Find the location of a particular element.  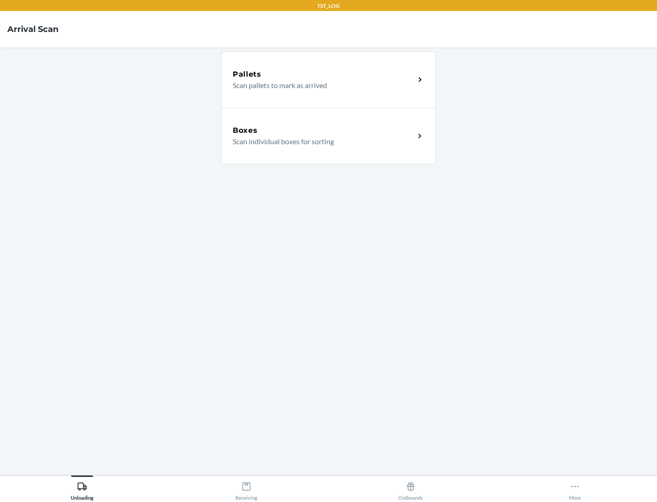

a: BoxesScan individual boxes for sorting is located at coordinates (328, 136).